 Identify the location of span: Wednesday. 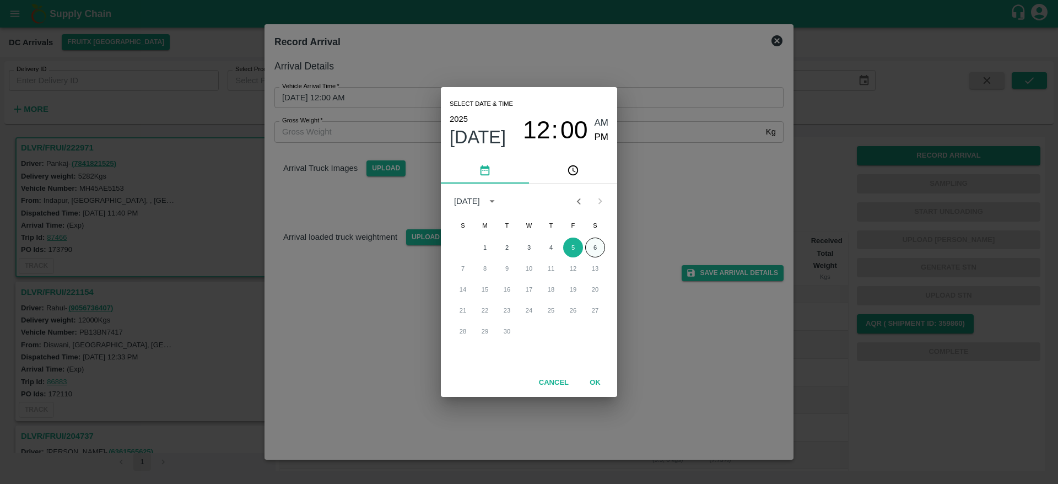
(529, 225).